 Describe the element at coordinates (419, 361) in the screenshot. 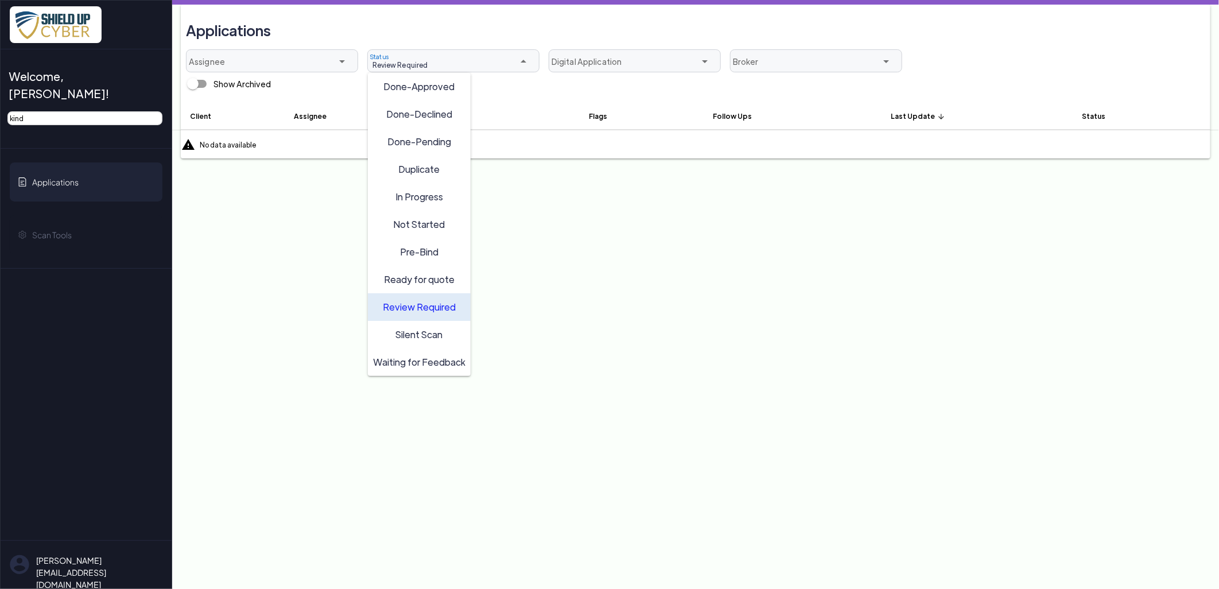

I see `span: Waiting for Feedback` at that location.